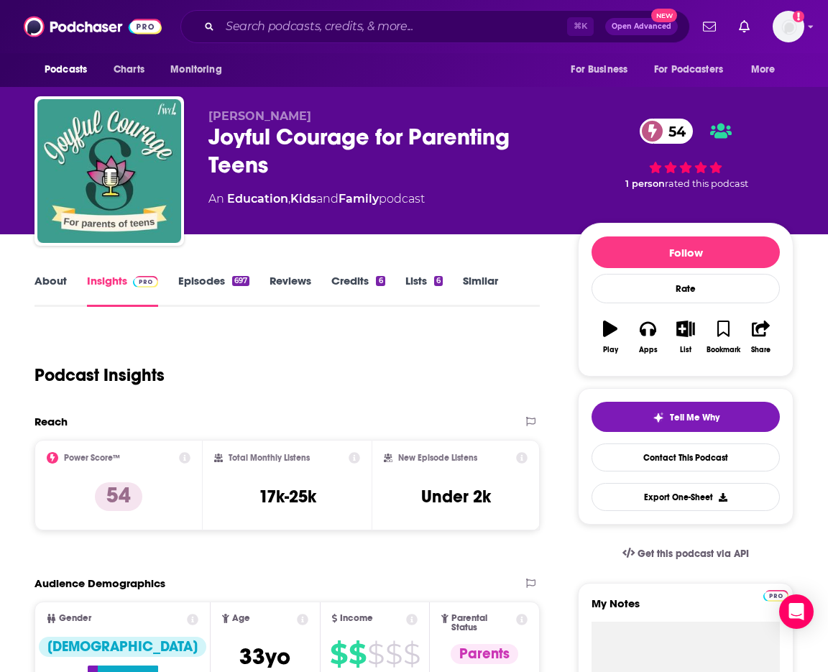  I want to click on span: 1 person, so click(644, 183).